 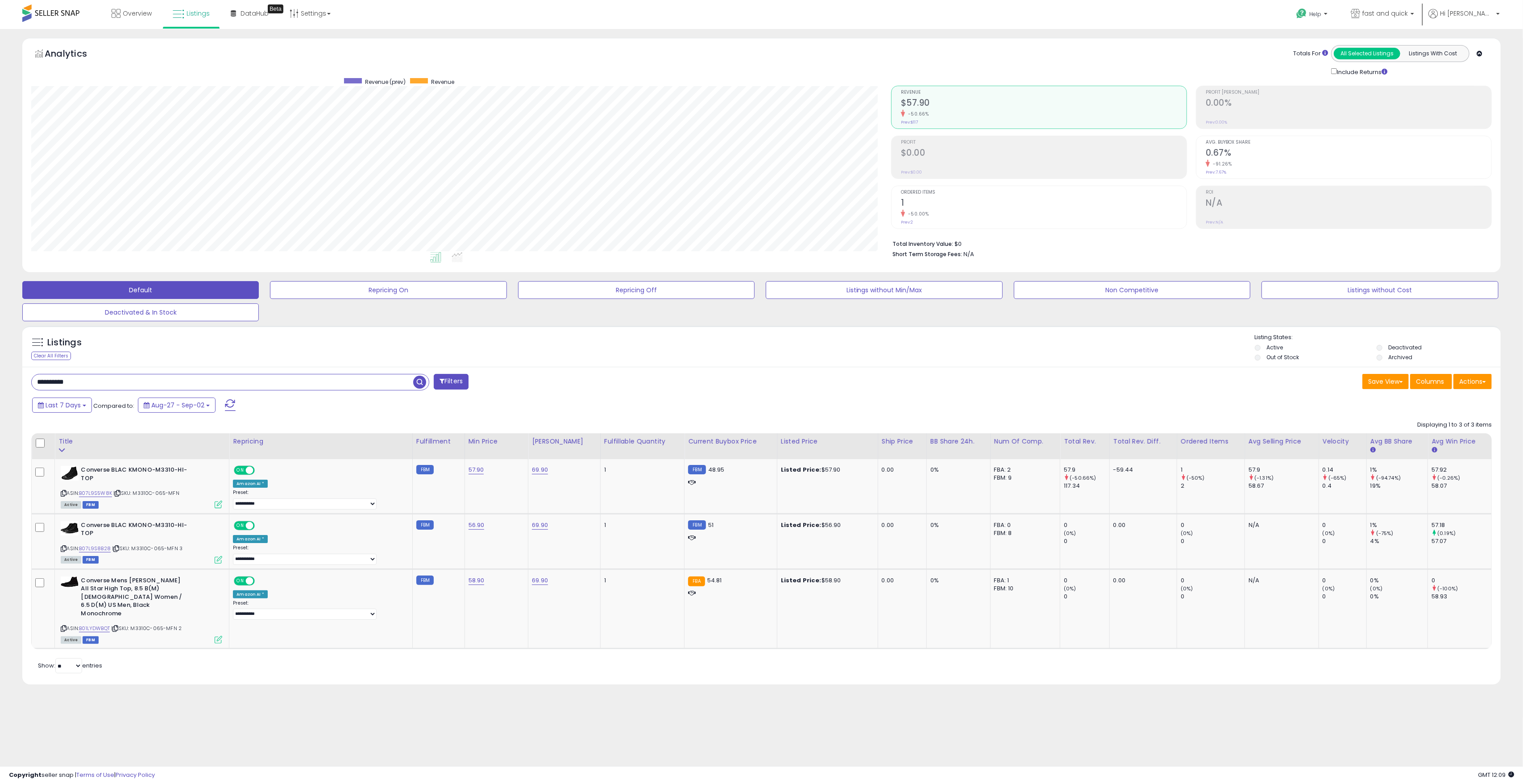 What do you see at coordinates (71, 505) in the screenshot?
I see `span: All listings currently available for purchase on Amazon` at bounding box center [71, 505].